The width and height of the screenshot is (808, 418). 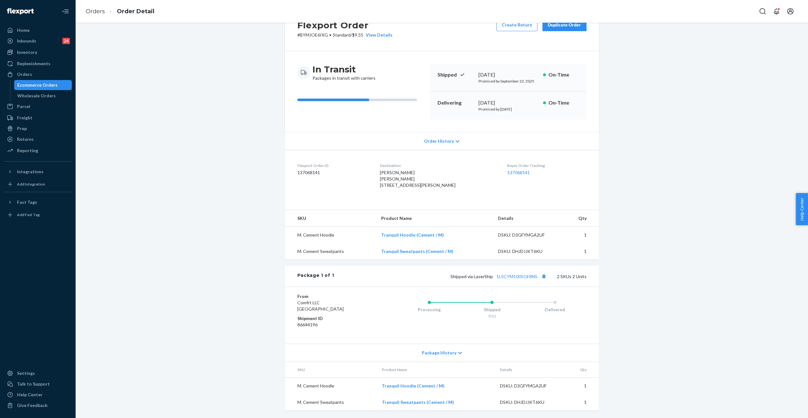 What do you see at coordinates (38, 64) in the screenshot?
I see `a: Replenishments` at bounding box center [38, 64].